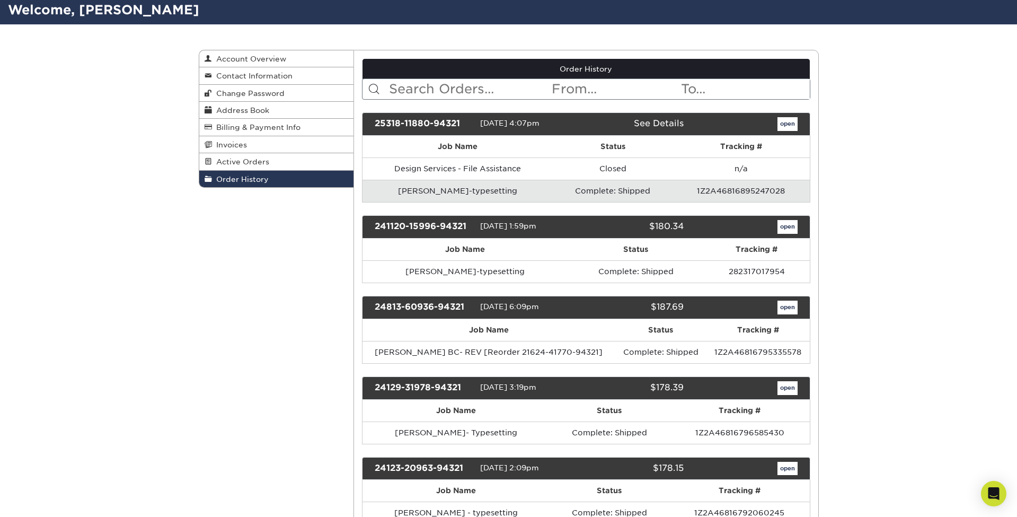 Image resolution: width=1017 pixels, height=517 pixels. Describe the element at coordinates (613, 169) in the screenshot. I see `td: Closed` at that location.